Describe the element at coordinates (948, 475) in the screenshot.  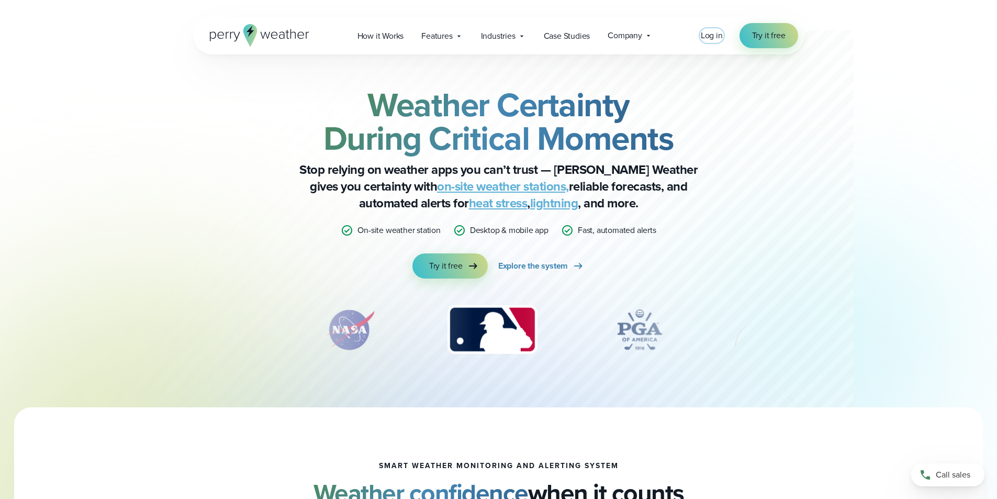
I see `a: Call sales` at that location.